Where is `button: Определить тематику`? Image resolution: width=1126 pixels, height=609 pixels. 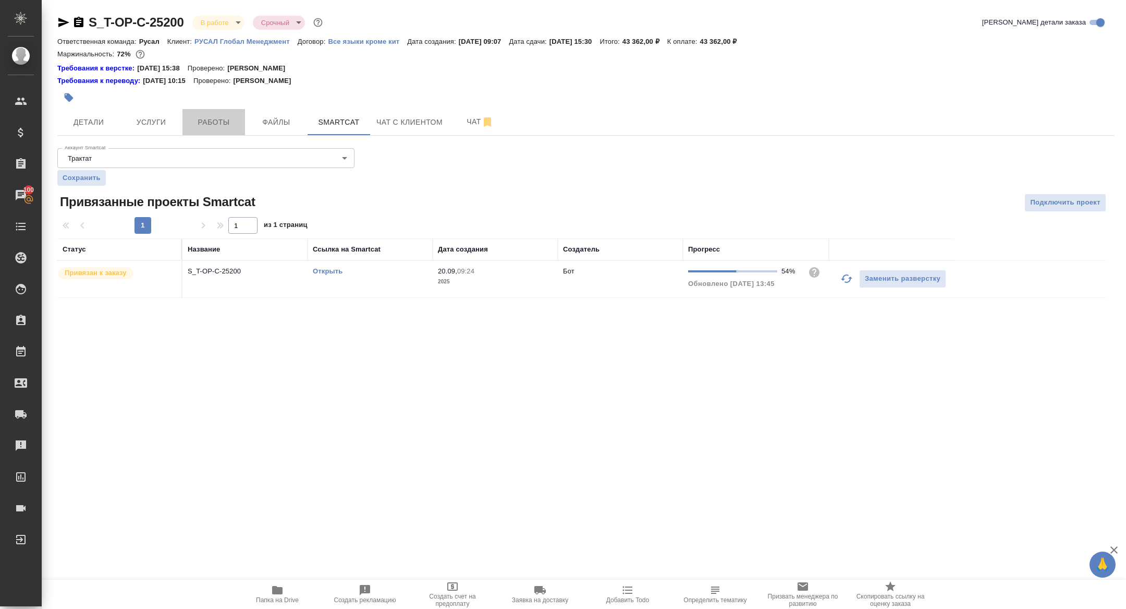 button: Определить тематику is located at coordinates (715, 594).